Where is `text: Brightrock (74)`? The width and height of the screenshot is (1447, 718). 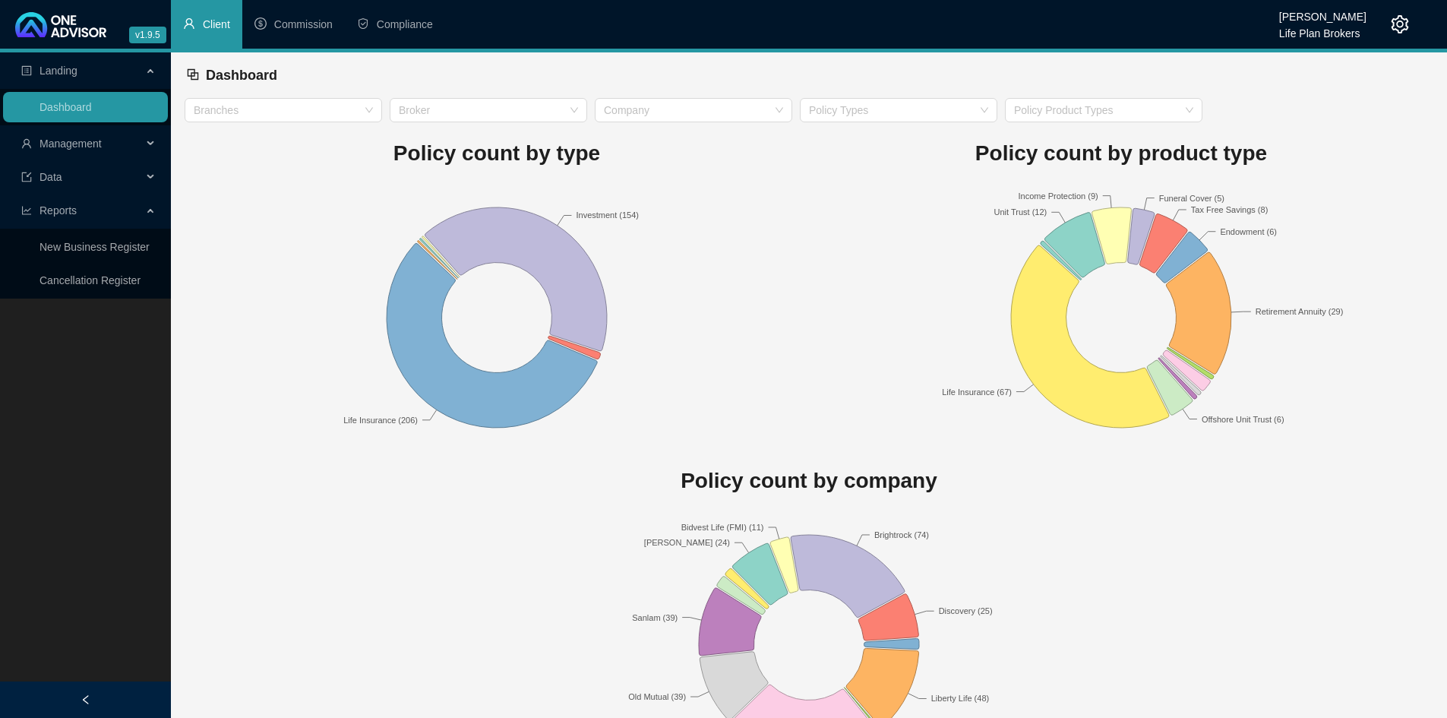
text: Brightrock (74) is located at coordinates (902, 535).